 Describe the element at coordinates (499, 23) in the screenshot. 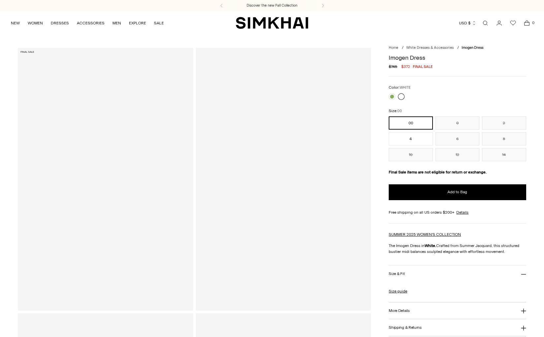

I see `a: Go to the account page` at that location.